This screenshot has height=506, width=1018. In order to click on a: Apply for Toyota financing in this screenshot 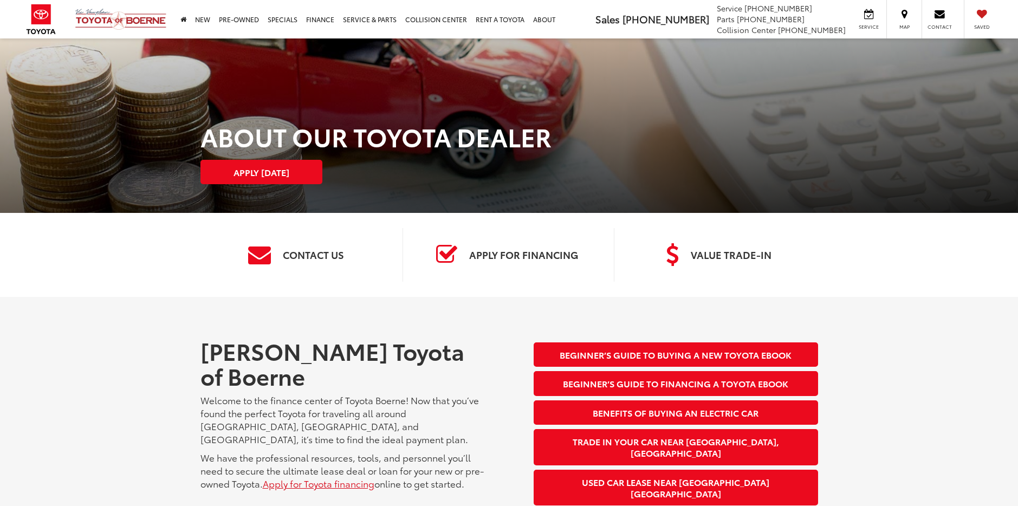, I will do `click(318, 483)`.